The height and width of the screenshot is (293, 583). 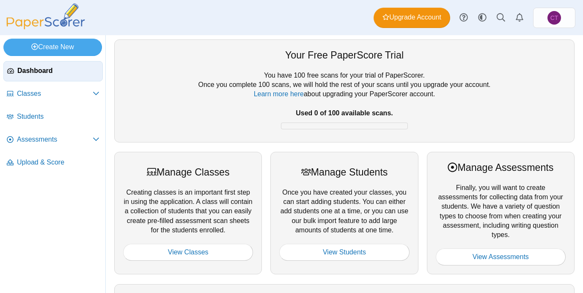 What do you see at coordinates (58, 116) in the screenshot?
I see `span: Students` at bounding box center [58, 116].